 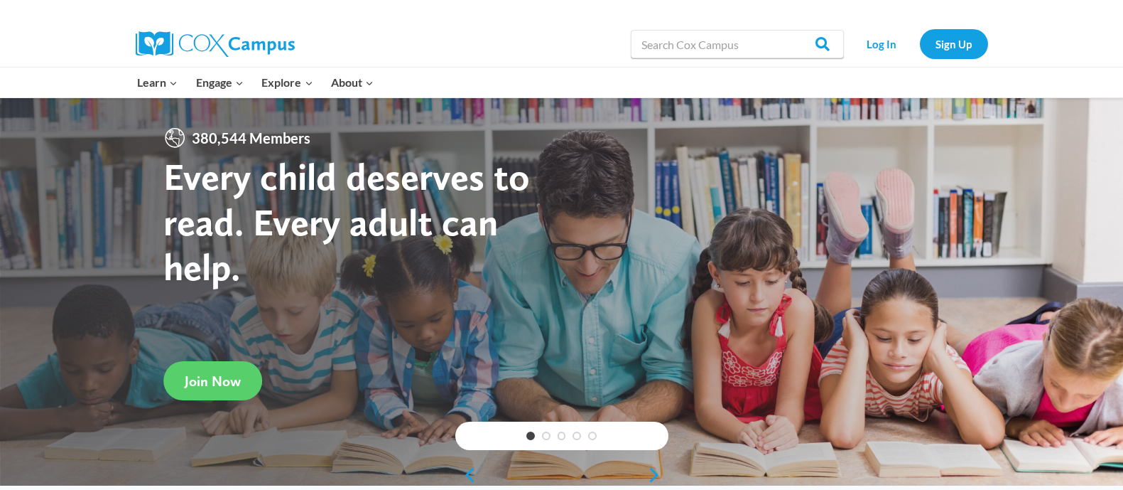 What do you see at coordinates (593, 436) in the screenshot?
I see `a: 5` at bounding box center [593, 436].